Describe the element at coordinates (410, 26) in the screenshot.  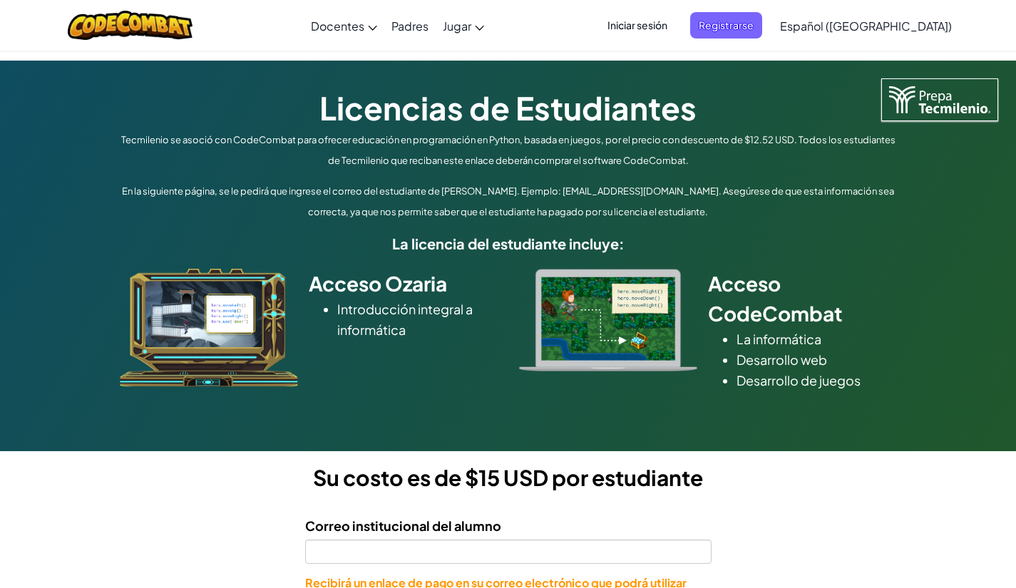
I see `a: Padres` at that location.